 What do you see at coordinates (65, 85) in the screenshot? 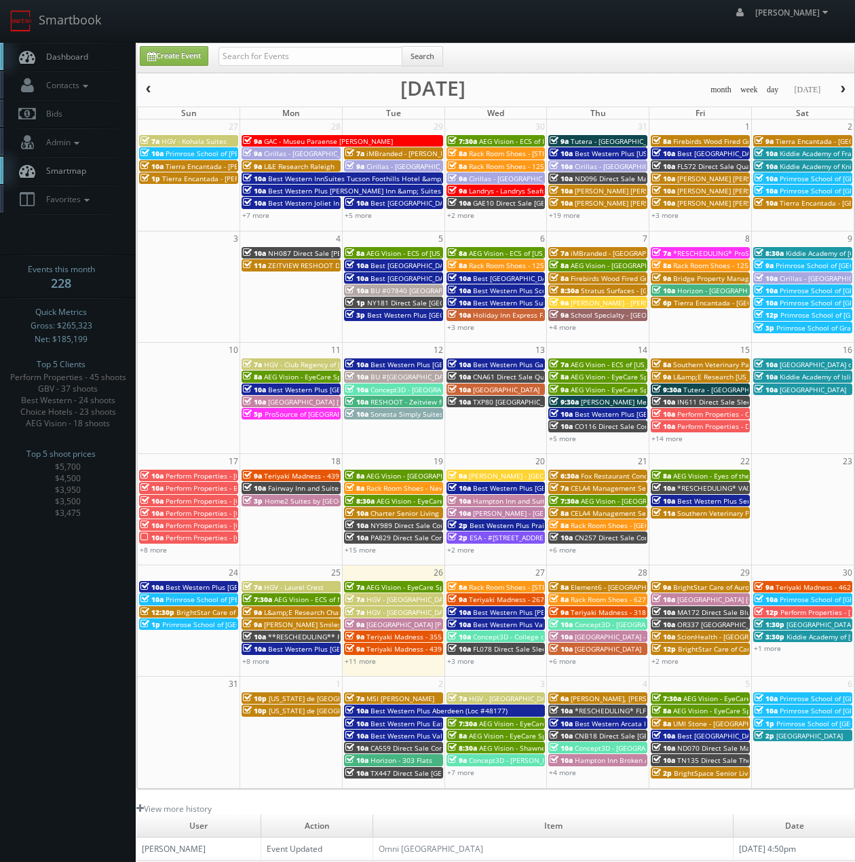
I see `span: Contacts` at bounding box center [65, 85].